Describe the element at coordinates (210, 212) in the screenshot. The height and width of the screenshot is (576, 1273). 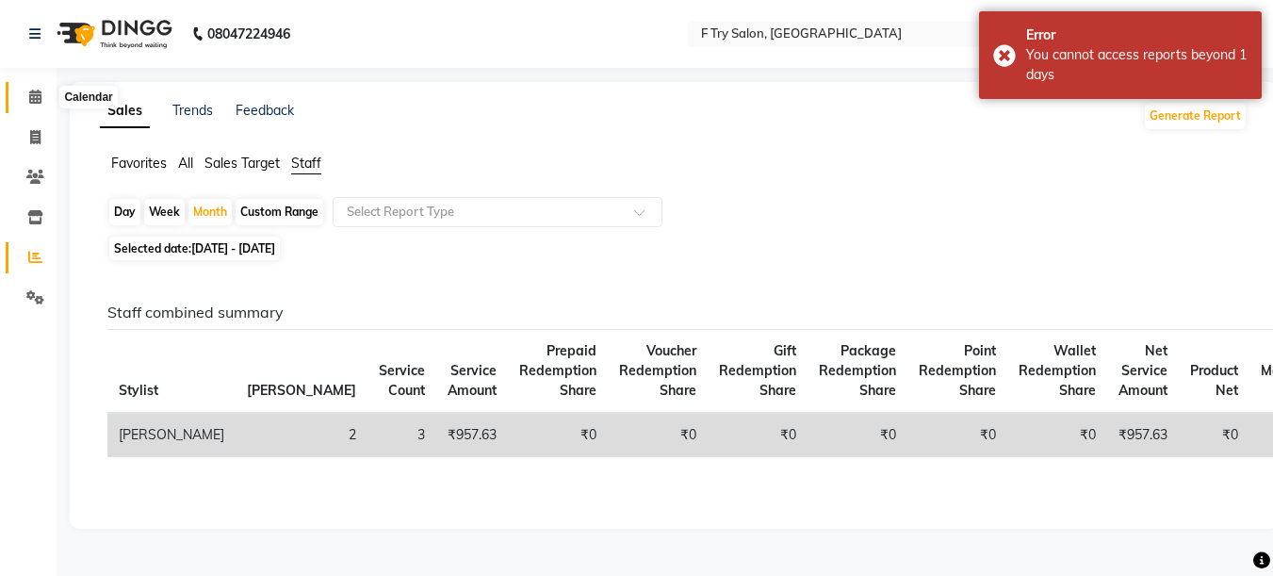
I see `div: Month` at that location.